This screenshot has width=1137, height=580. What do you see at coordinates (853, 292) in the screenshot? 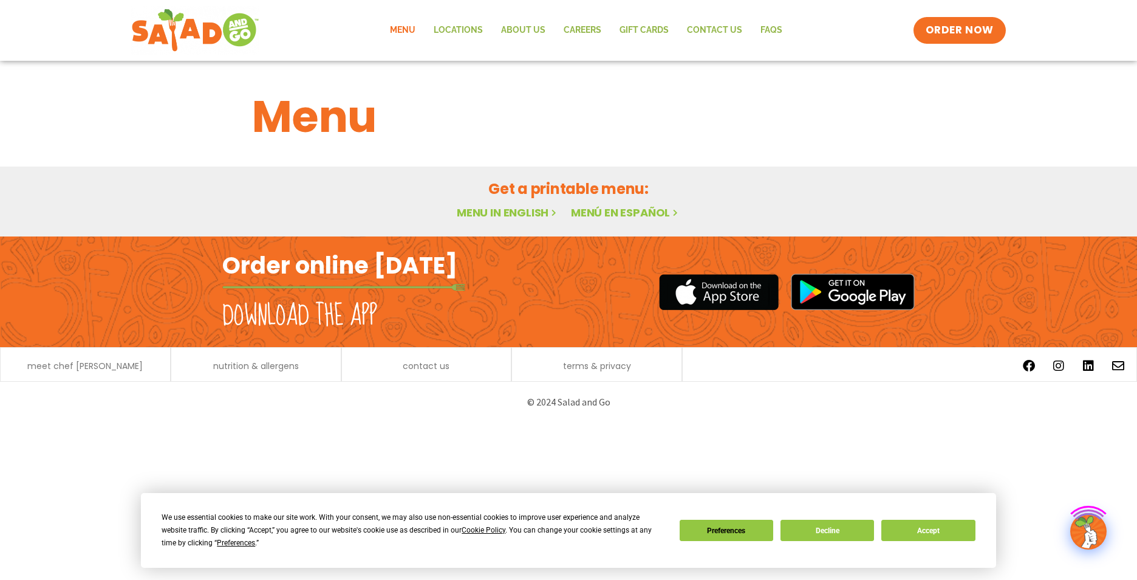
I see `img: google_play` at bounding box center [853, 292].